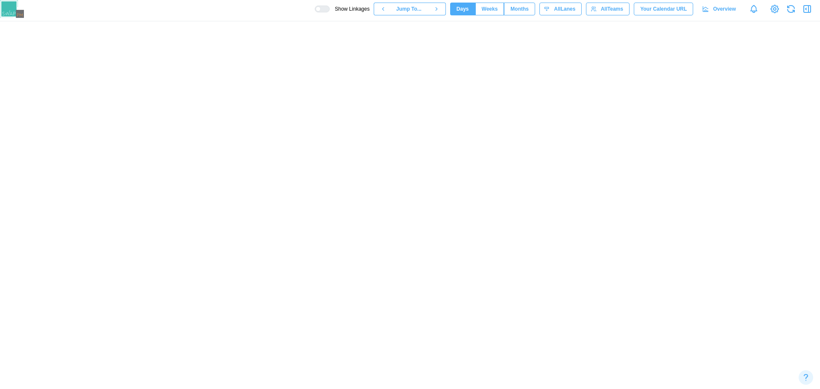 This screenshot has height=389, width=820. I want to click on button: Jump To..., so click(410, 9).